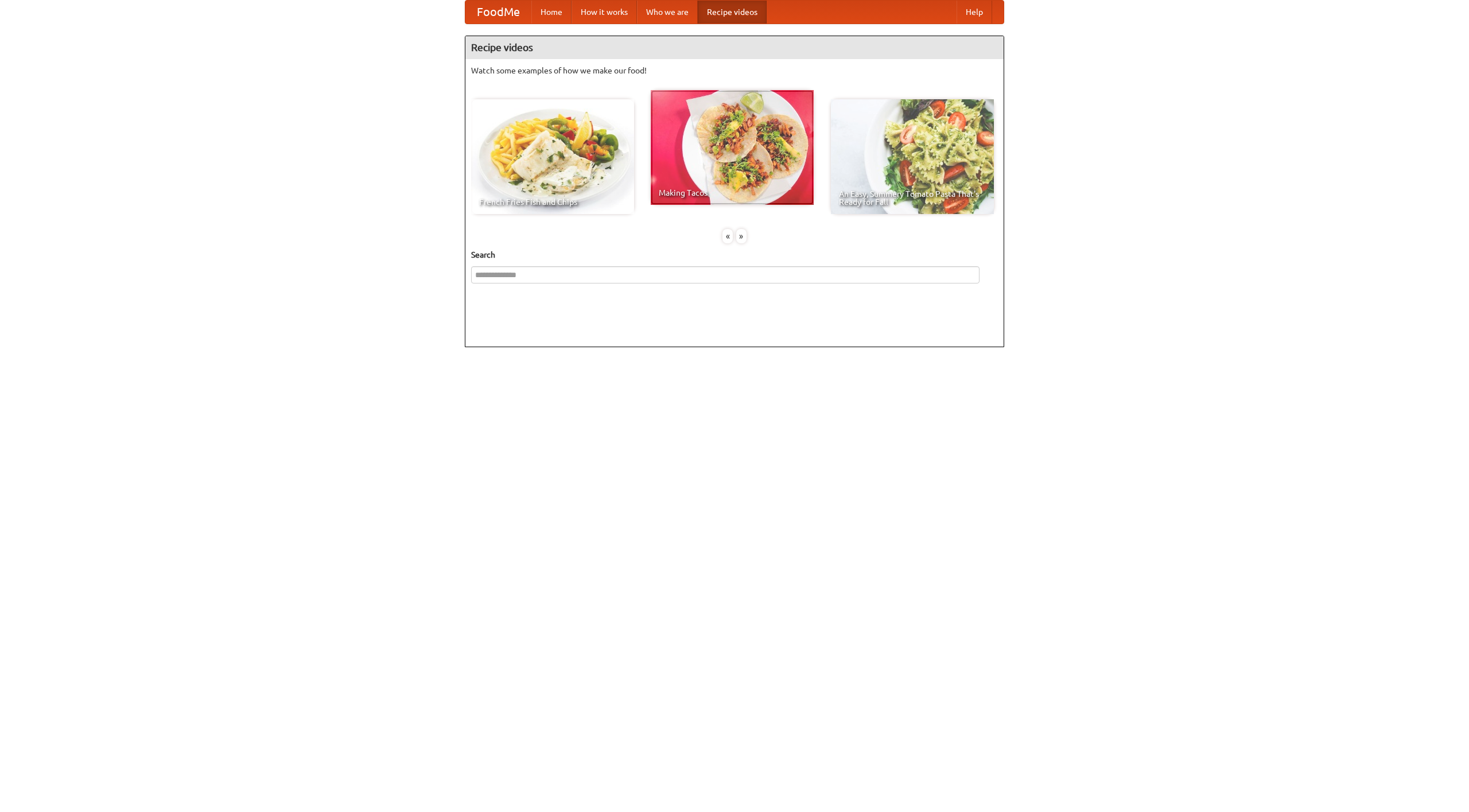  What do you see at coordinates (667, 12) in the screenshot?
I see `a: Who we are` at bounding box center [667, 12].